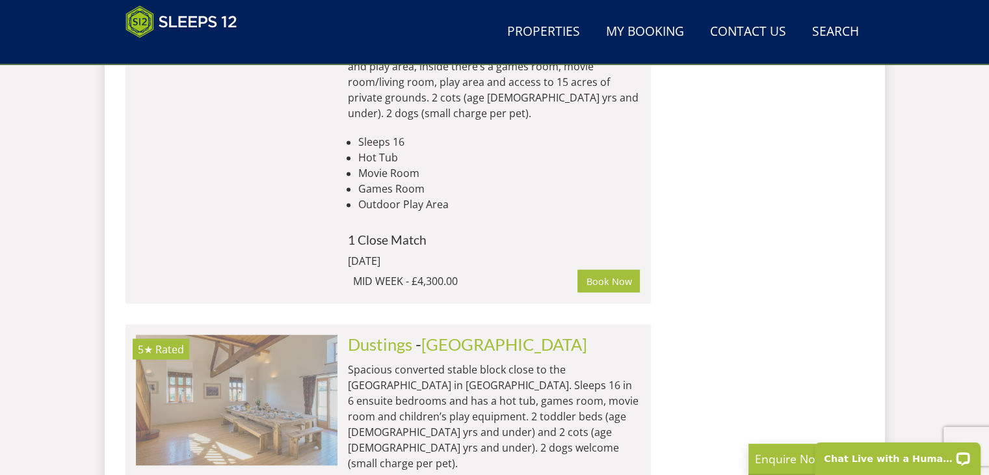 The width and height of the screenshot is (989, 475). I want to click on div: MID WEEK - £4,300.00, so click(466, 280).